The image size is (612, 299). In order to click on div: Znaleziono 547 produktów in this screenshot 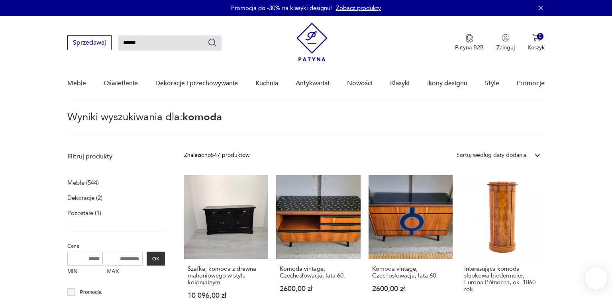, I will do `click(217, 155)`.